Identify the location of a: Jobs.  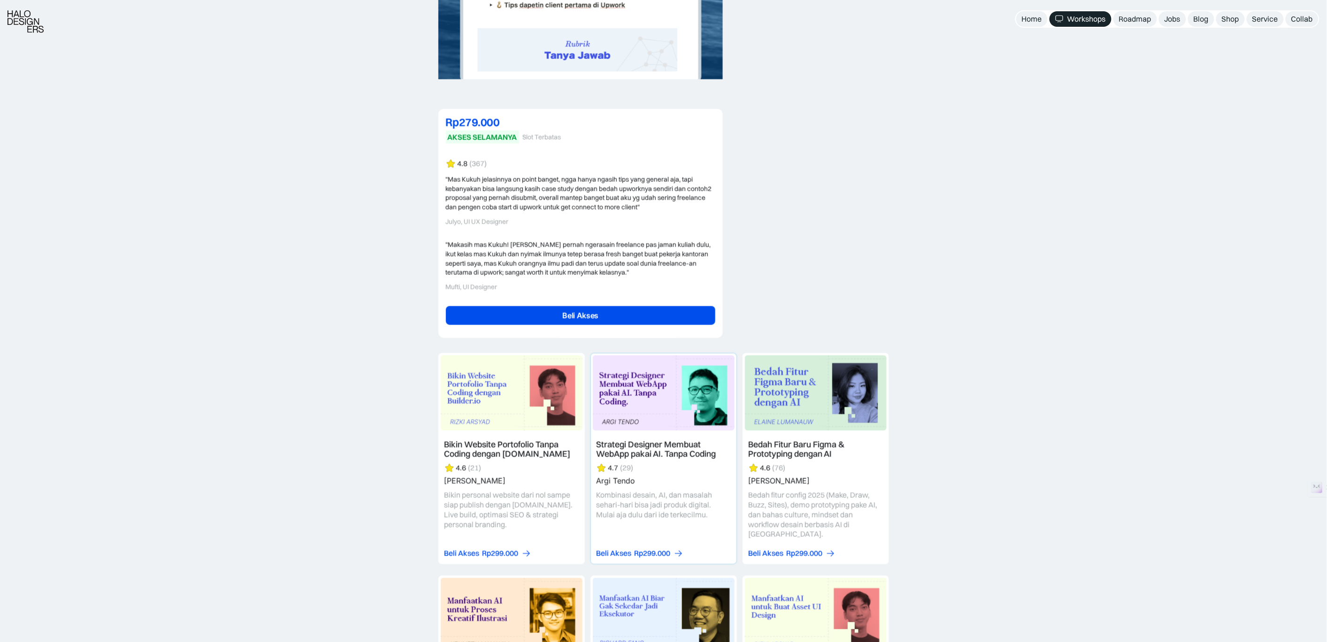
(1173, 19).